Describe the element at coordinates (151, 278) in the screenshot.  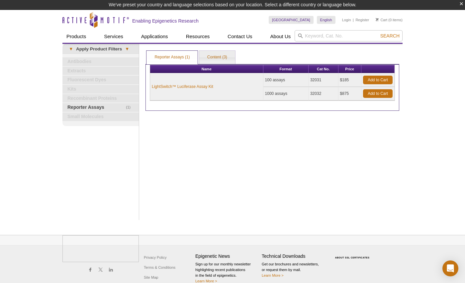
I see `a: Site Map` at that location.